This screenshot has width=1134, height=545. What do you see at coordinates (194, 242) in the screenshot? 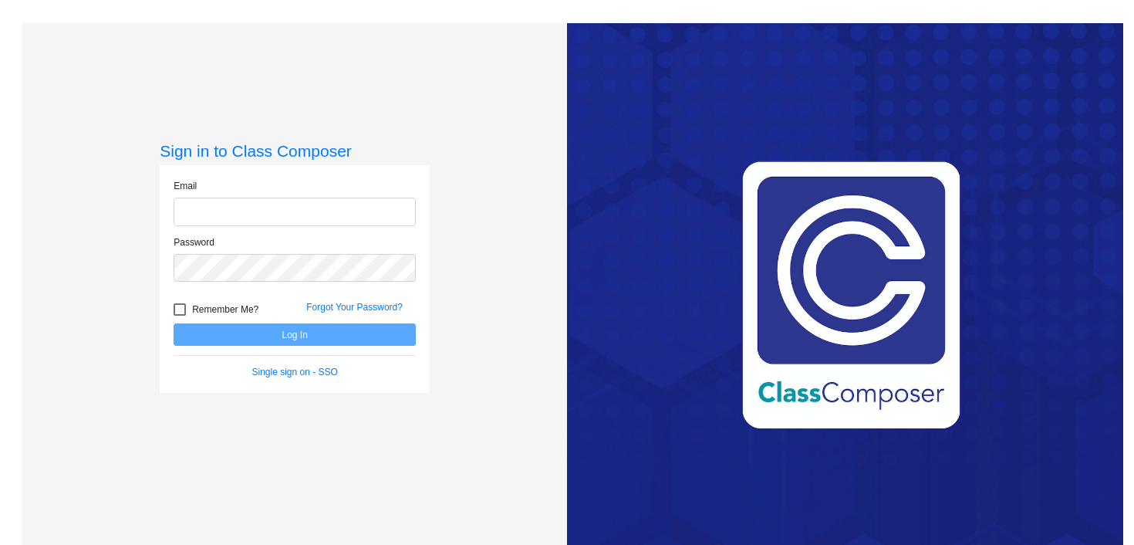
I see `label: Password` at bounding box center [194, 242].